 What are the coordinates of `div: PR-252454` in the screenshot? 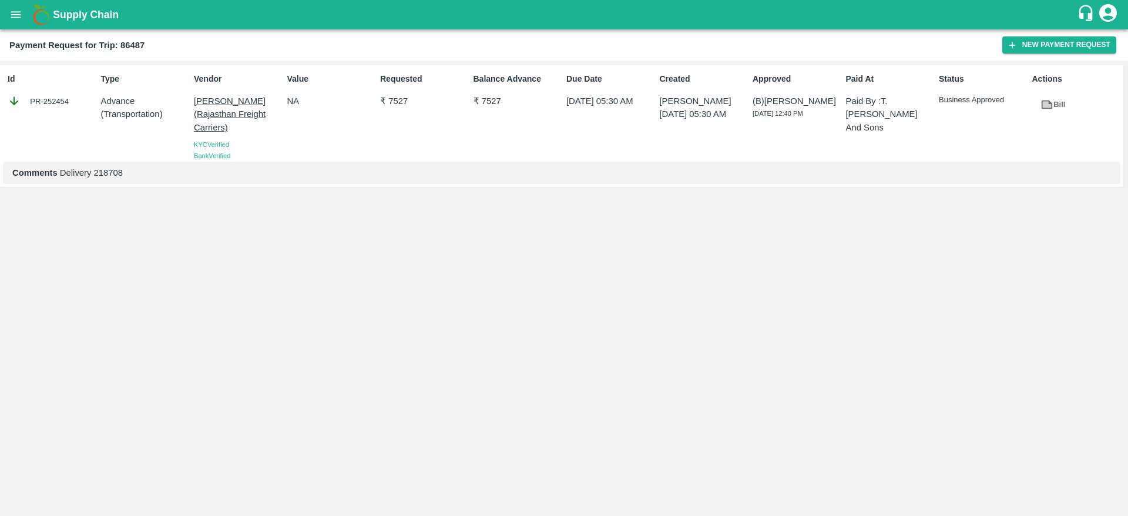 It's located at (52, 101).